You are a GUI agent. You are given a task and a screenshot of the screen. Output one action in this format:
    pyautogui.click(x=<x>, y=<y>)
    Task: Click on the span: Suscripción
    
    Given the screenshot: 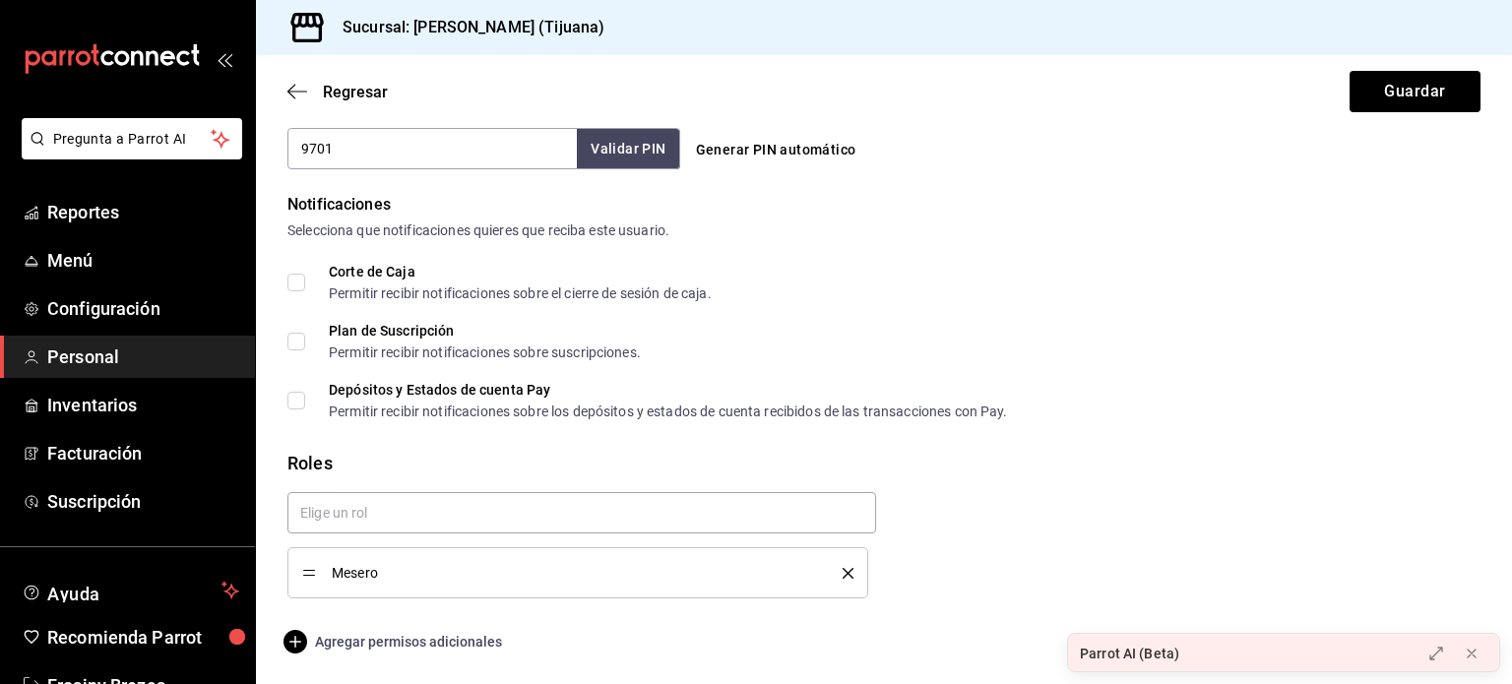 What is the action you would take?
    pyautogui.click(x=143, y=501)
    